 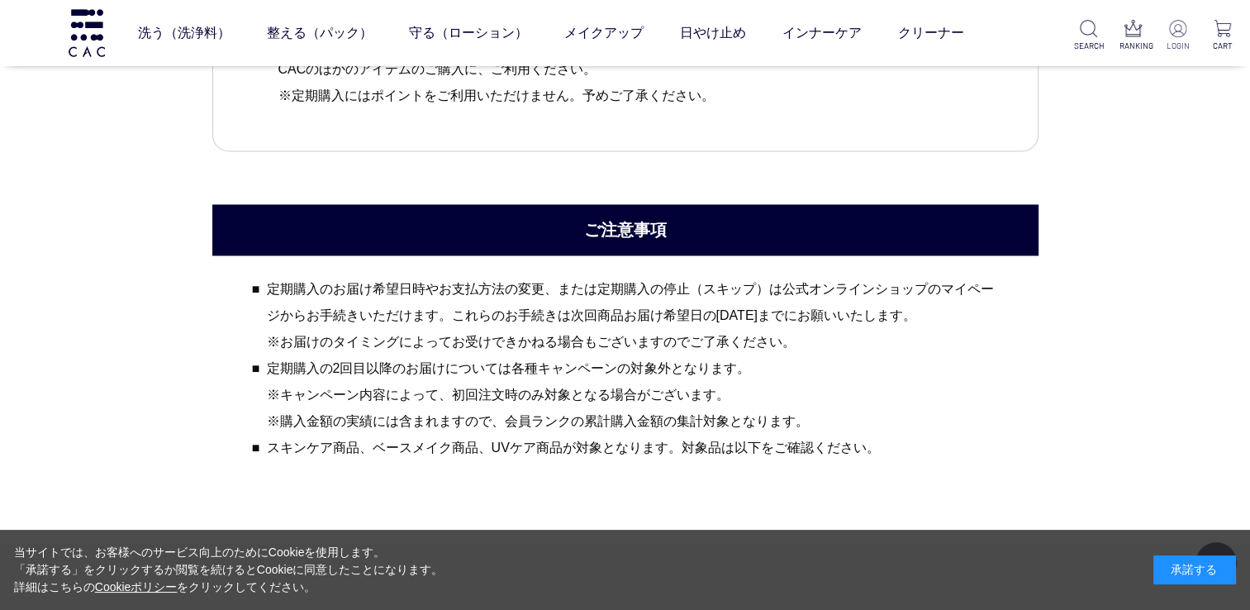 What do you see at coordinates (1133, 36) in the screenshot?
I see `a: RANKING` at bounding box center [1133, 36].